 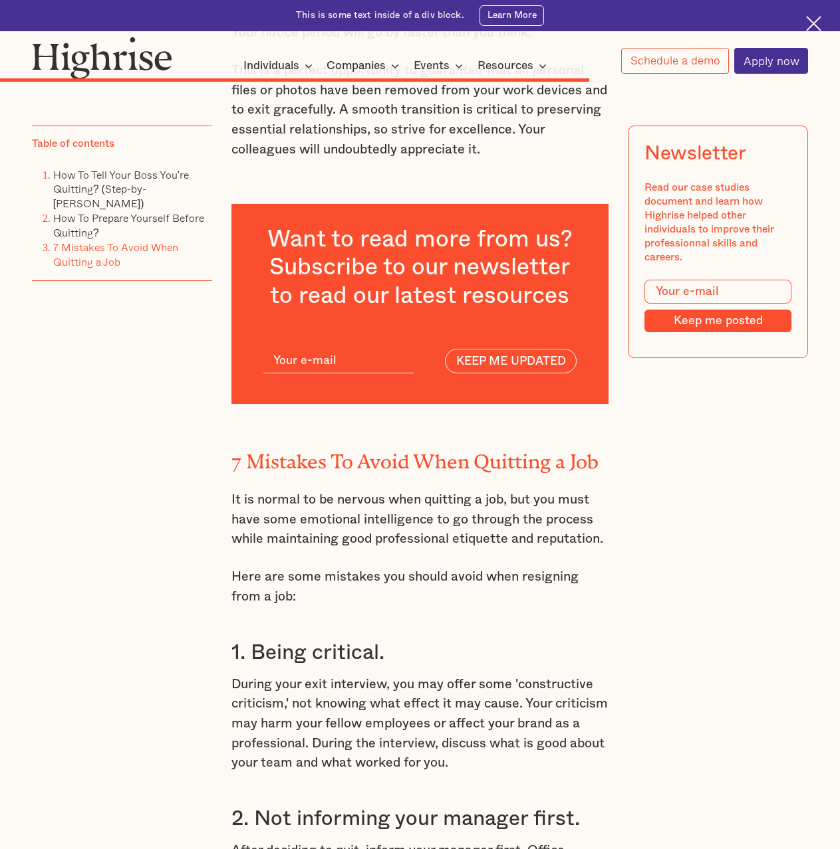 I want to click on a: 7 Mistakes To Avoid When Quitting a Job, so click(x=116, y=255).